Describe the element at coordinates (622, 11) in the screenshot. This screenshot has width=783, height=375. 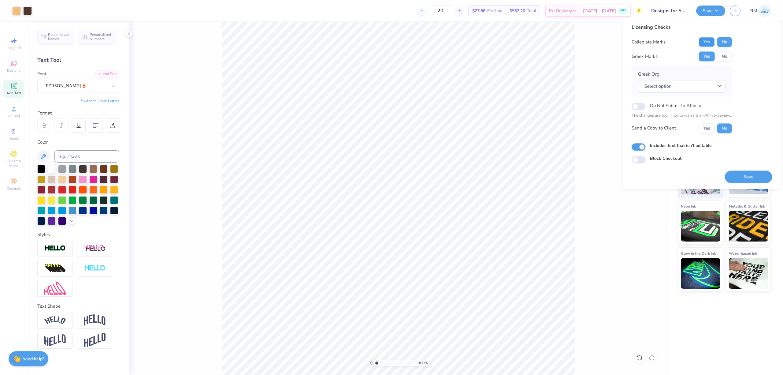
I see `span: FREE` at that location.